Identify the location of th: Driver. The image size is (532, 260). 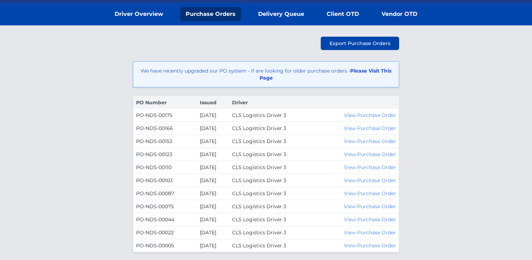
(272, 102).